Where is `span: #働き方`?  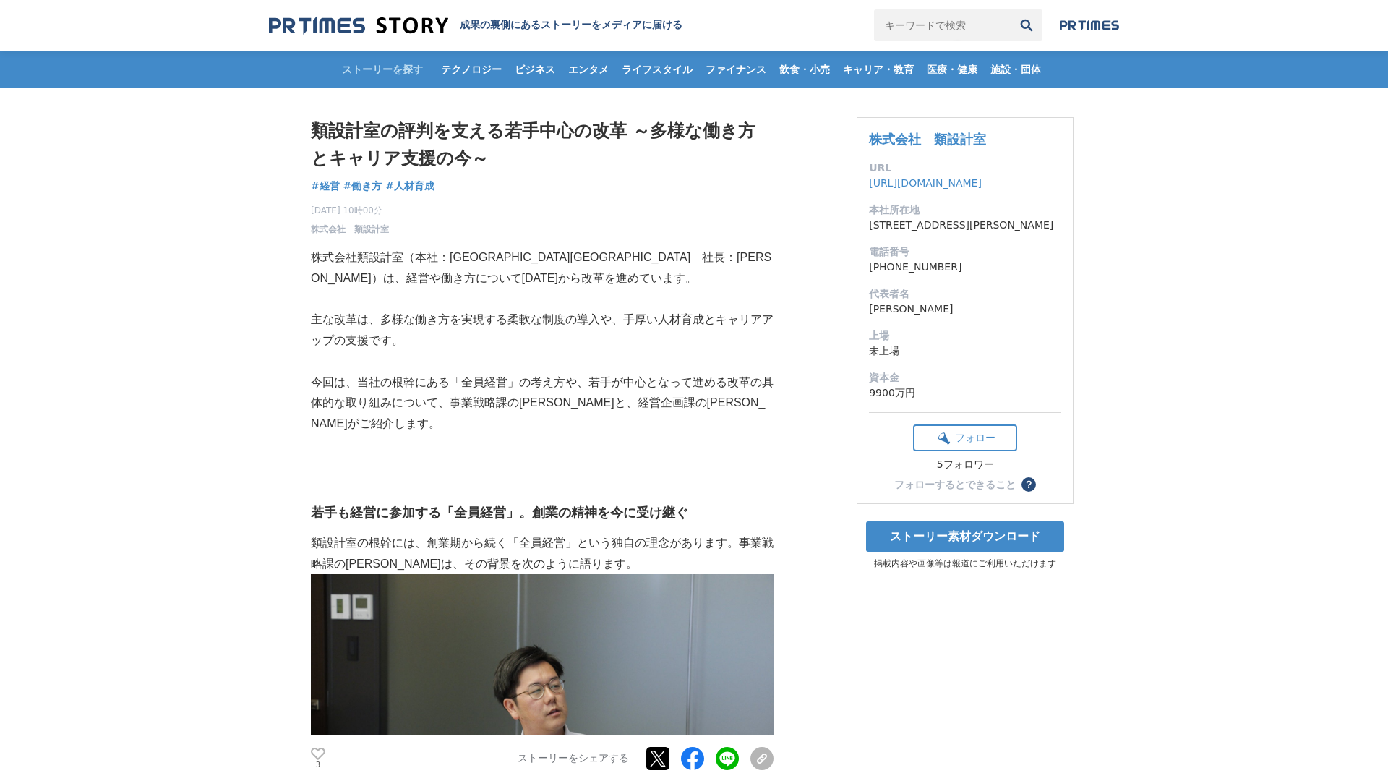 span: #働き方 is located at coordinates (363, 186).